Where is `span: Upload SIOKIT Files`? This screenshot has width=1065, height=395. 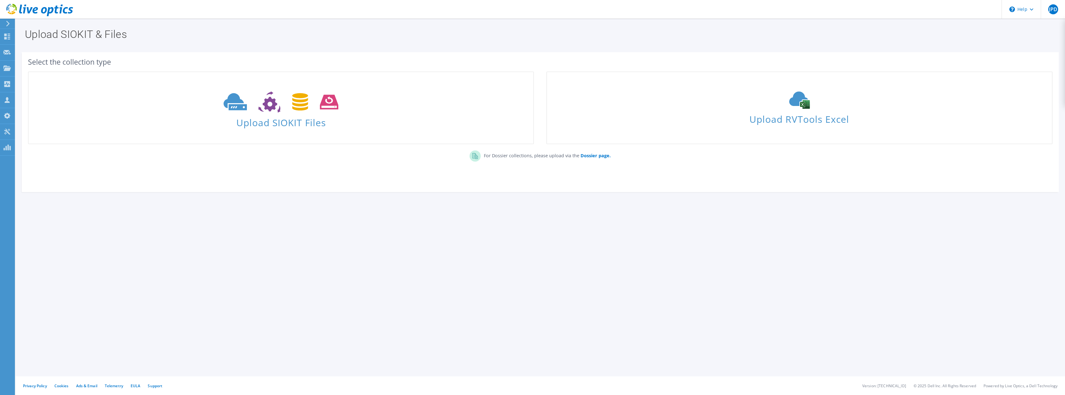 span: Upload SIOKIT Files is located at coordinates (281, 121).